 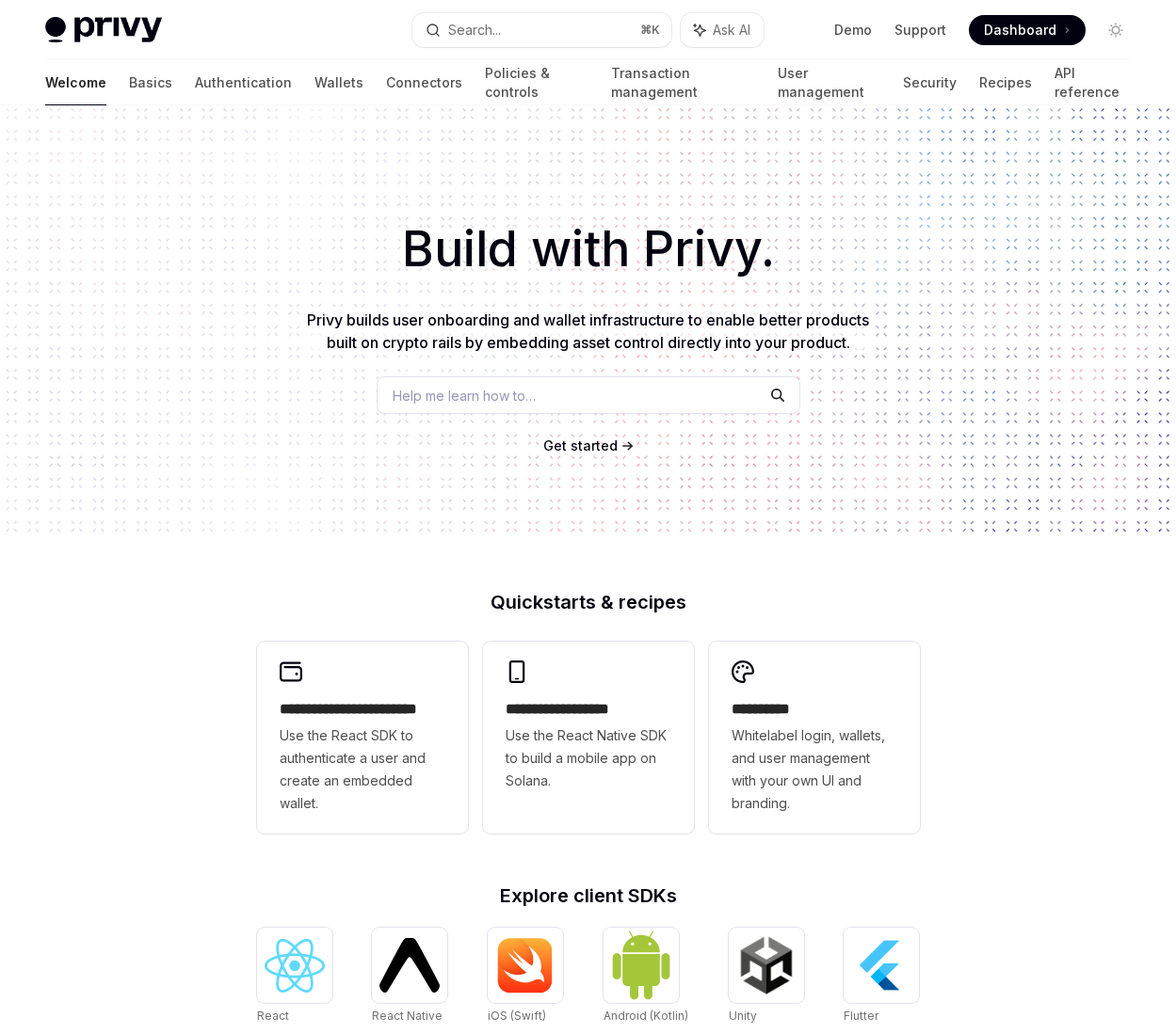 I want to click on a: User management, so click(x=828, y=83).